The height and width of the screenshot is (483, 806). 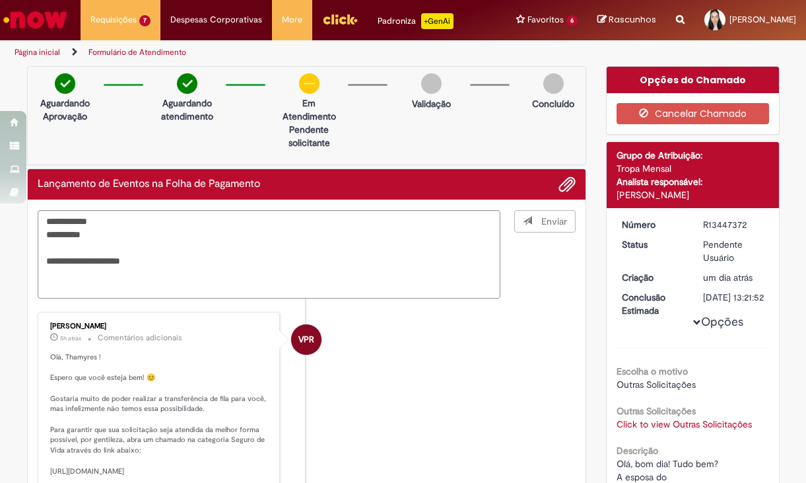 I want to click on textarea: Digite sua mensagem aqui..., so click(x=269, y=254).